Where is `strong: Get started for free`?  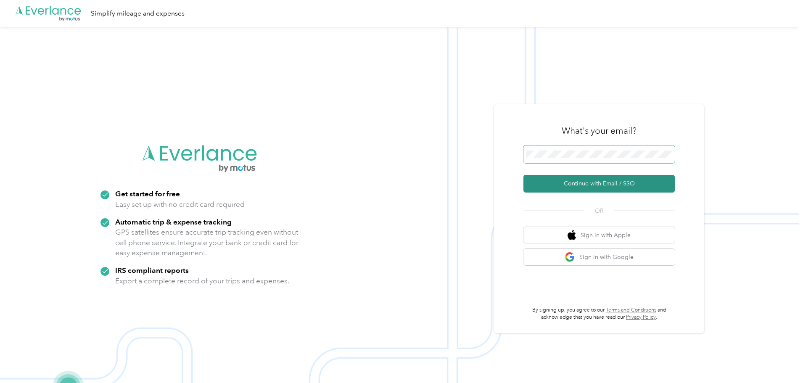 strong: Get started for free is located at coordinates (148, 193).